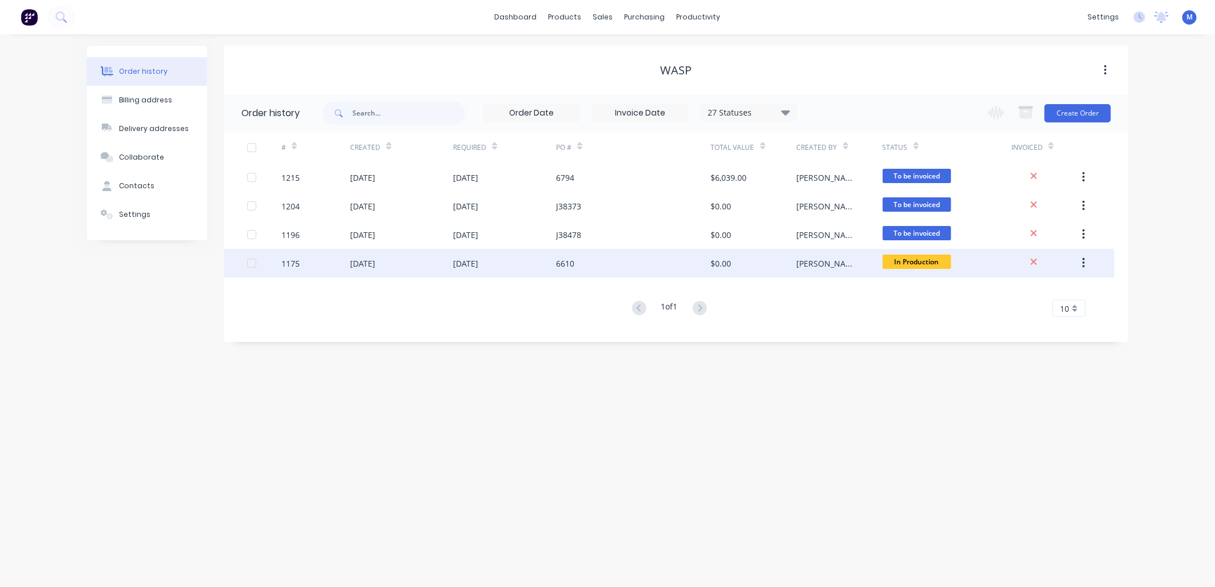  I want to click on div: 6794, so click(565, 177).